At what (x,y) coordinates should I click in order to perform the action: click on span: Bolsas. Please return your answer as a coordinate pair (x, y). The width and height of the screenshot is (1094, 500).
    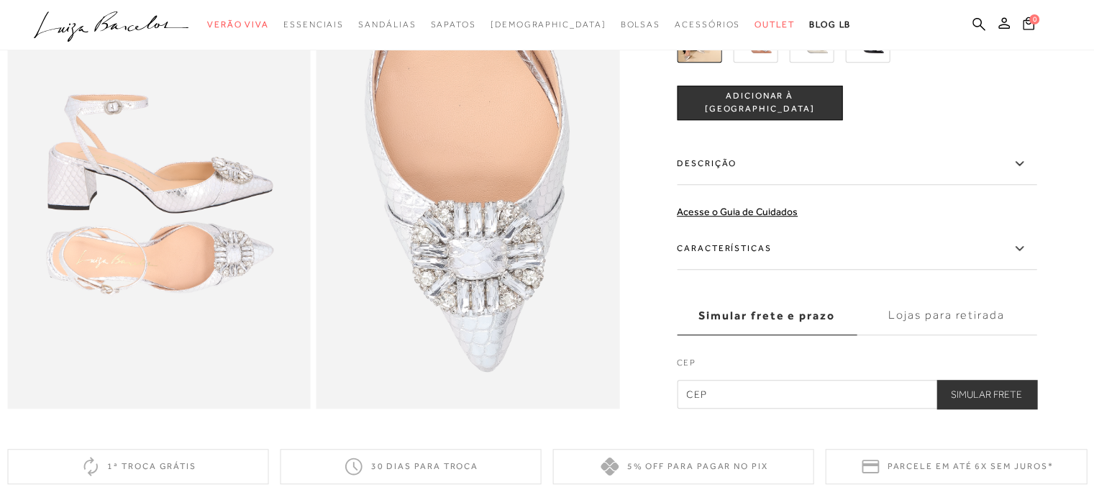
    Looking at the image, I should click on (640, 24).